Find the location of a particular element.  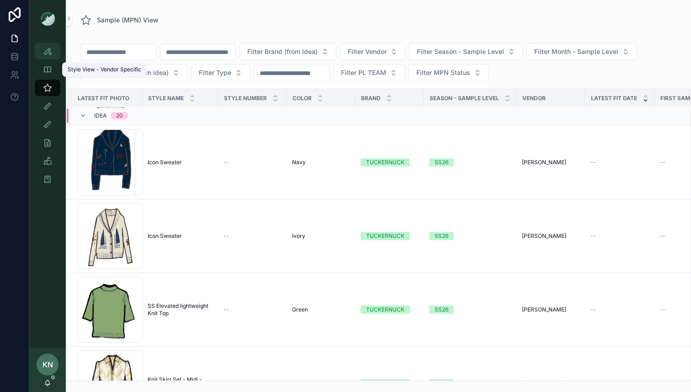

span: Sample (MPN) View is located at coordinates (128, 20).